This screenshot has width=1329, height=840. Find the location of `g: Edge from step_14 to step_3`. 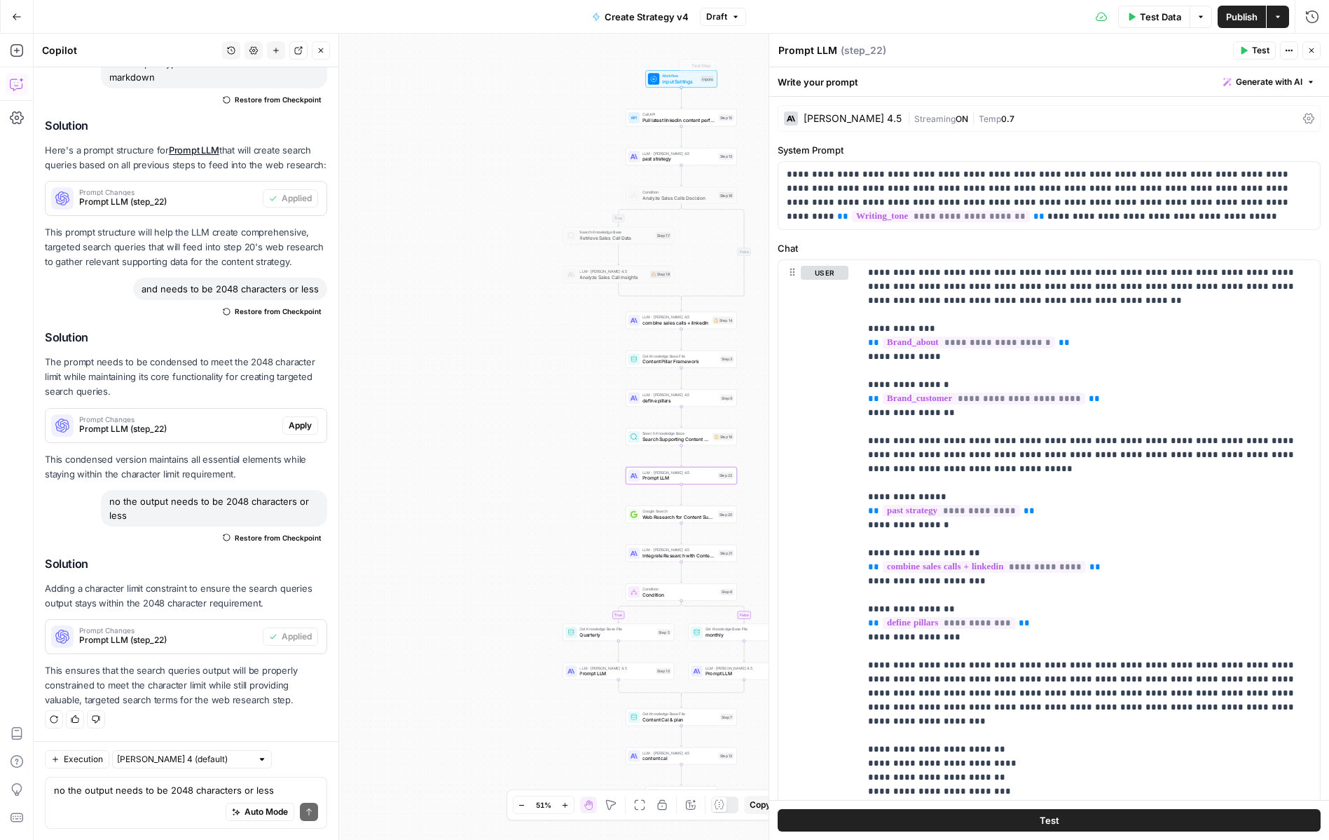

g: Edge from step_14 to step_3 is located at coordinates (681, 339).